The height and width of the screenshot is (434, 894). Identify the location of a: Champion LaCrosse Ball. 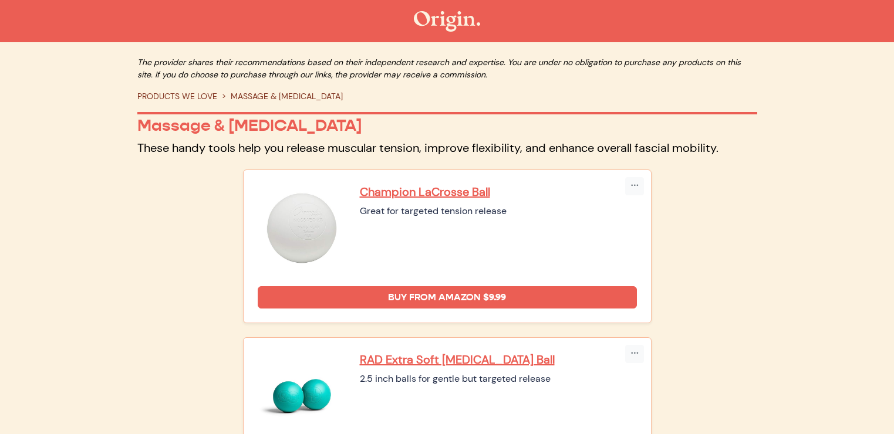
(498, 192).